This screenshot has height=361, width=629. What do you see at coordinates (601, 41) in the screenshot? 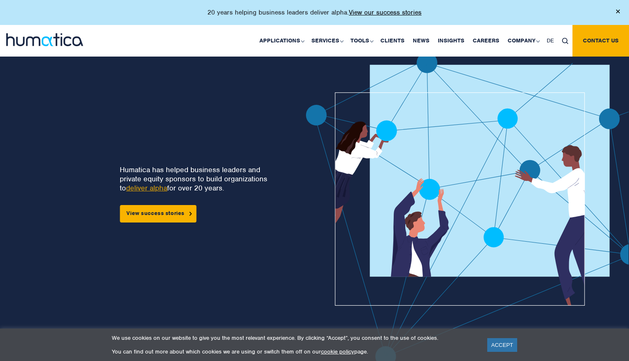
I see `a: Contact us` at bounding box center [601, 41].